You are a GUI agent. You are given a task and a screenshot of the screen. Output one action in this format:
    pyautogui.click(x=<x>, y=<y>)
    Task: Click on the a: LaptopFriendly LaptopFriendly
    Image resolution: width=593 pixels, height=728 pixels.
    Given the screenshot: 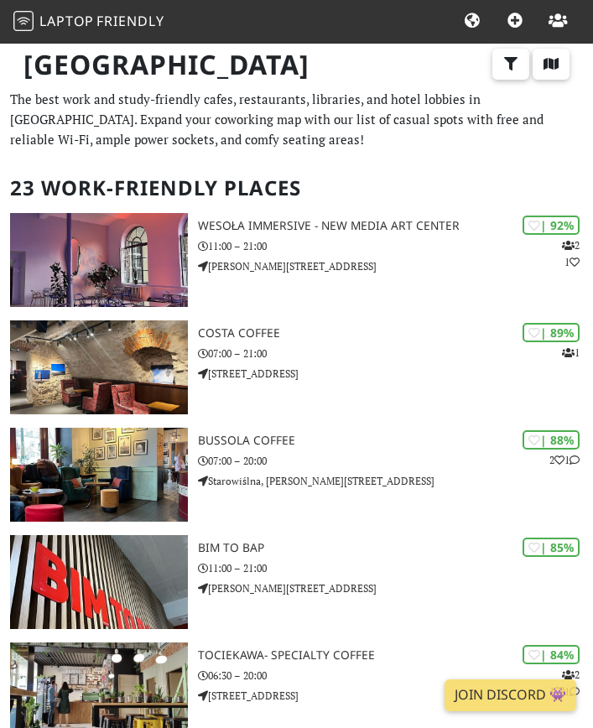 What is the action you would take?
    pyautogui.click(x=89, y=22)
    